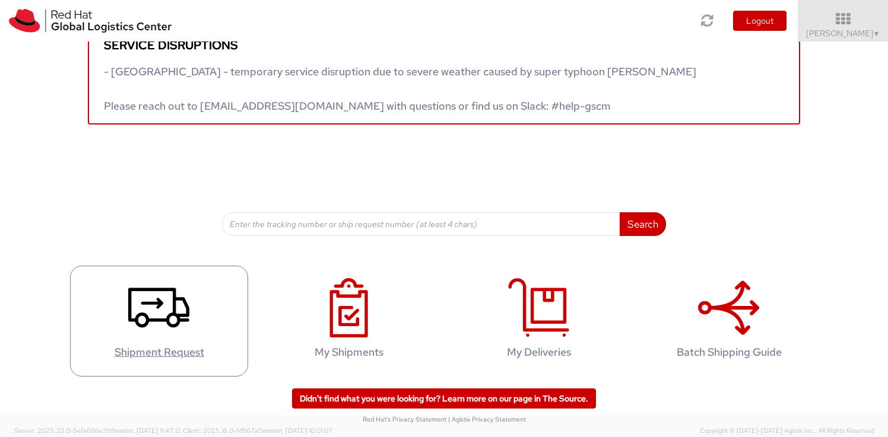 The width and height of the screenshot is (888, 437). Describe the element at coordinates (349, 321) in the screenshot. I see `a: My Shipments` at that location.